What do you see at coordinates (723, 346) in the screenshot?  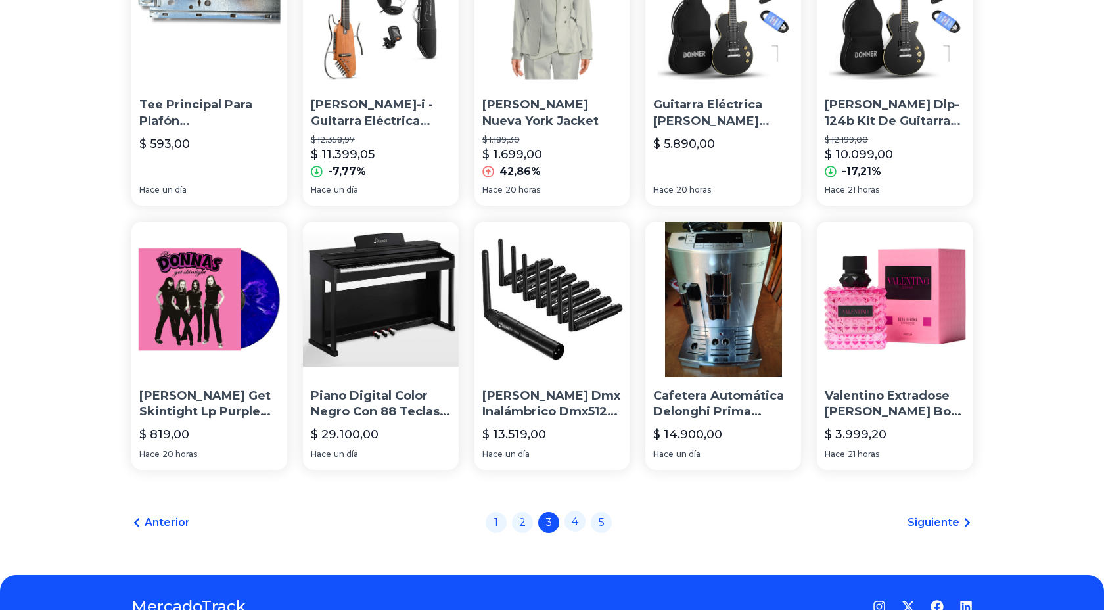 I see `a: Cafetera Automática Delonghi Prima Donna S De LuxeCafetera Automática Delonghi Prima [PERSON_NAME...` at bounding box center [723, 346].